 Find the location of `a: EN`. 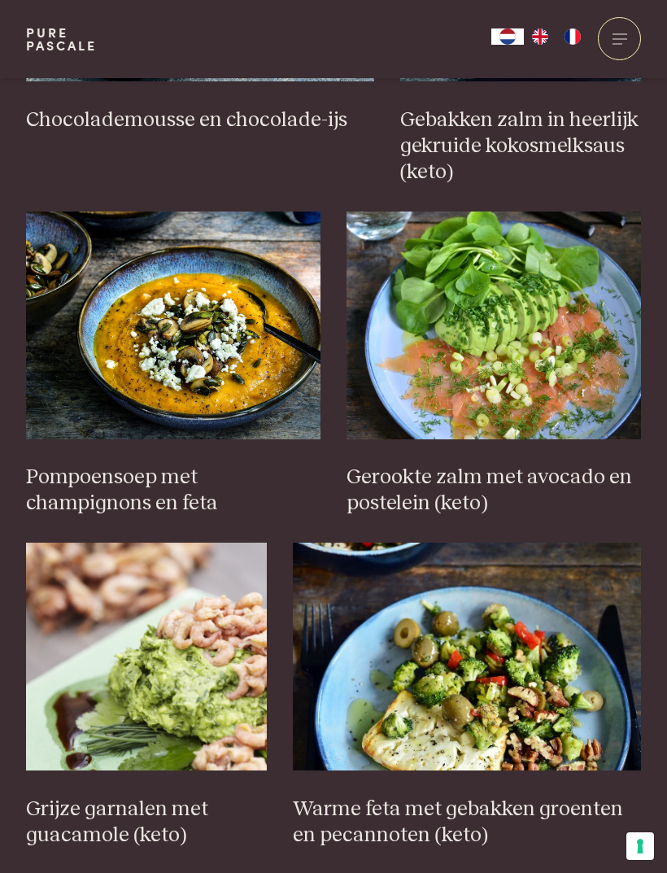

a: EN is located at coordinates (540, 37).